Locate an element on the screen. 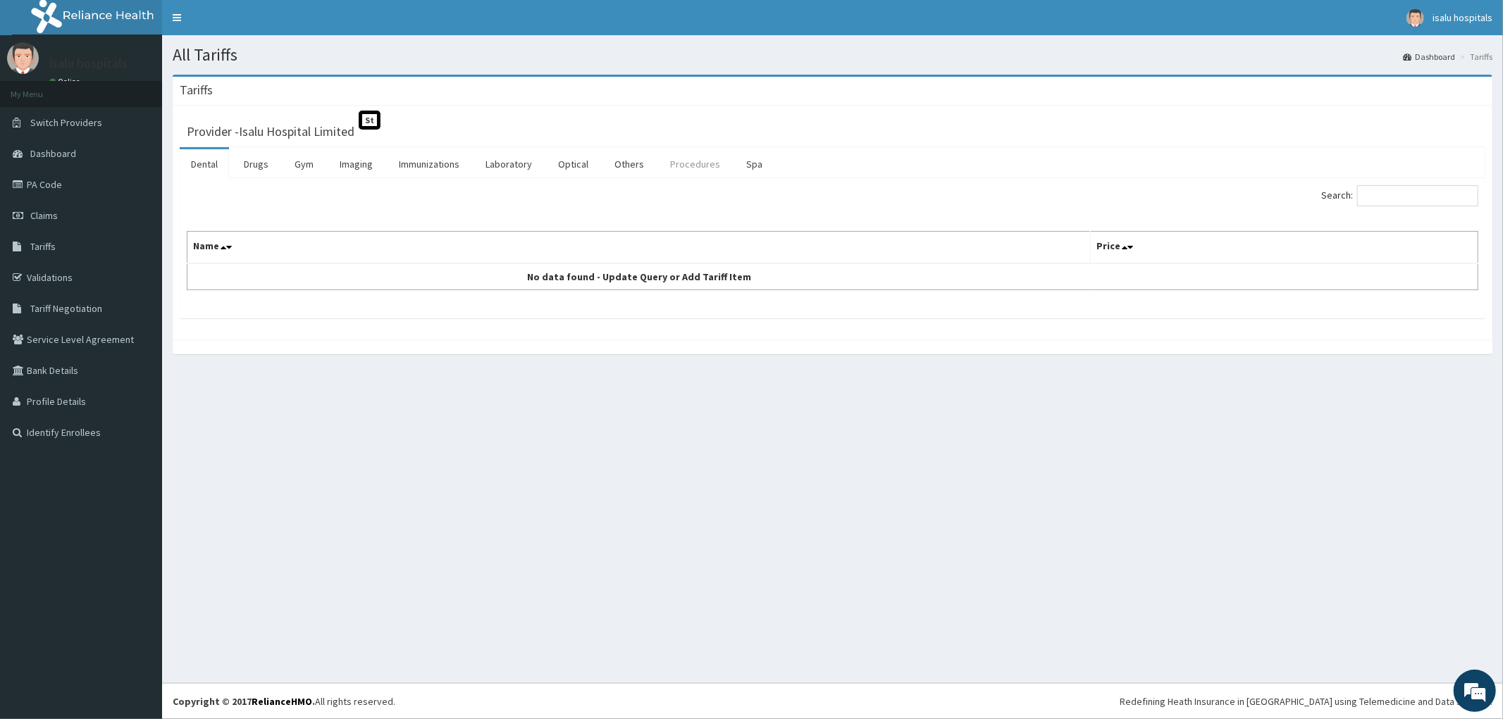  footer: All rights reserved. is located at coordinates (832, 701).